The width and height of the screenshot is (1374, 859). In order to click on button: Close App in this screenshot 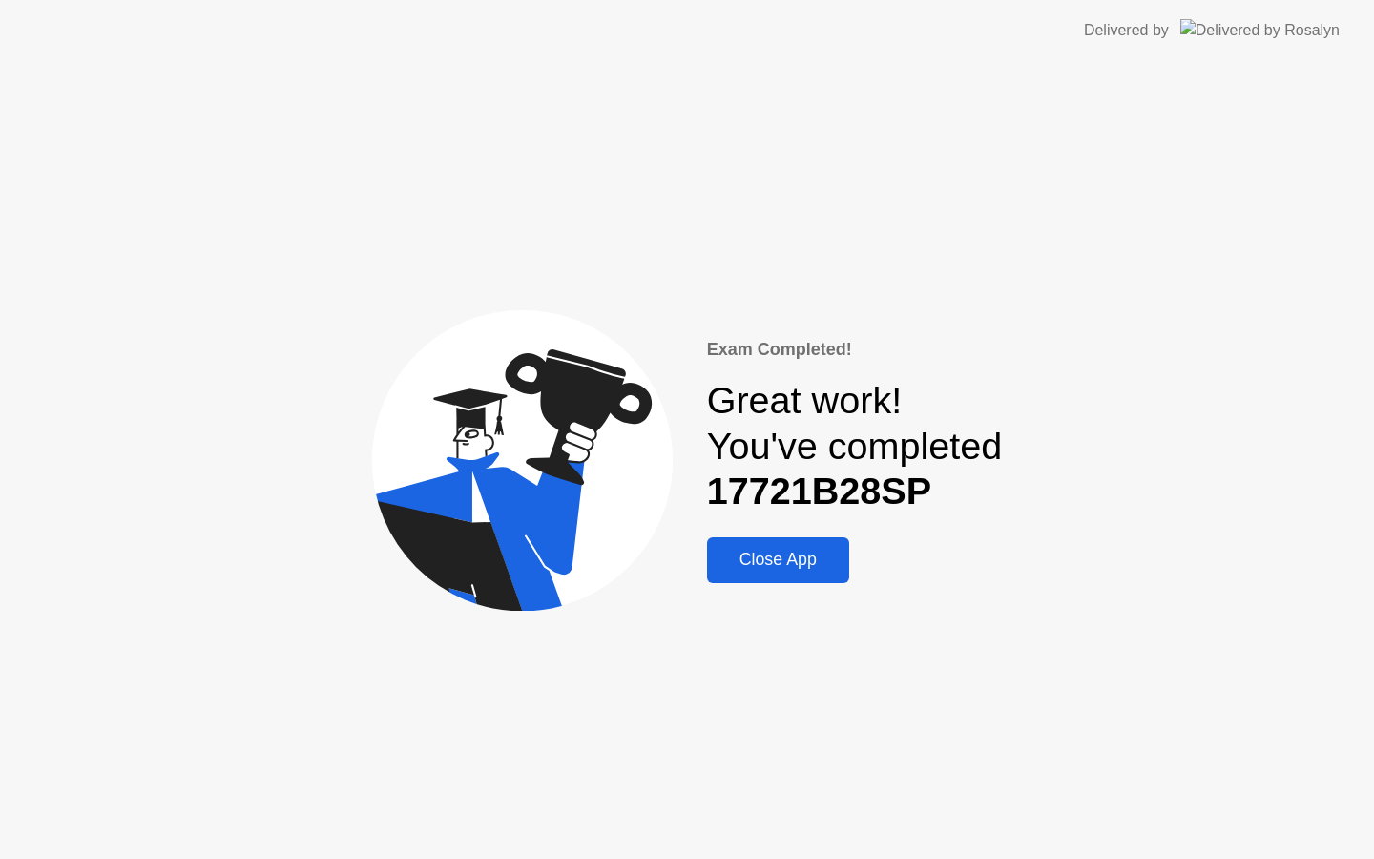, I will do `click(778, 560)`.